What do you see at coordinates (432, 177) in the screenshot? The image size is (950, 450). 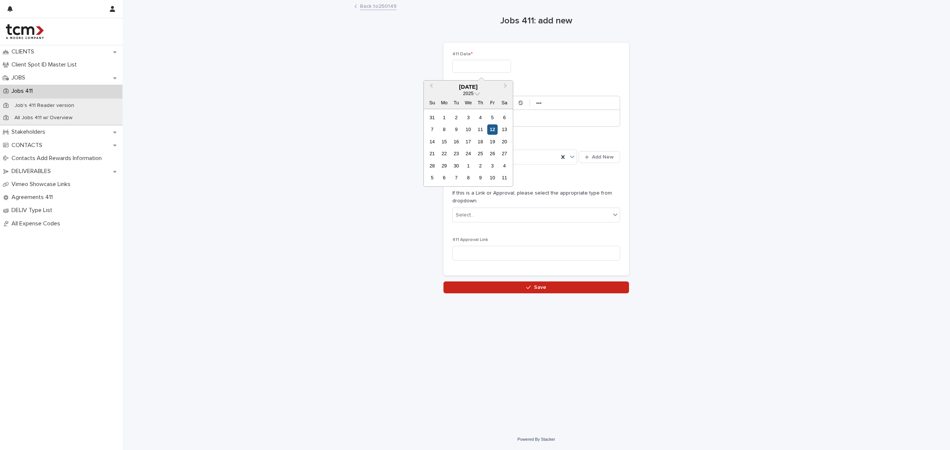 I see `div: Choose Sunday, October 5th, 2025` at bounding box center [432, 177].